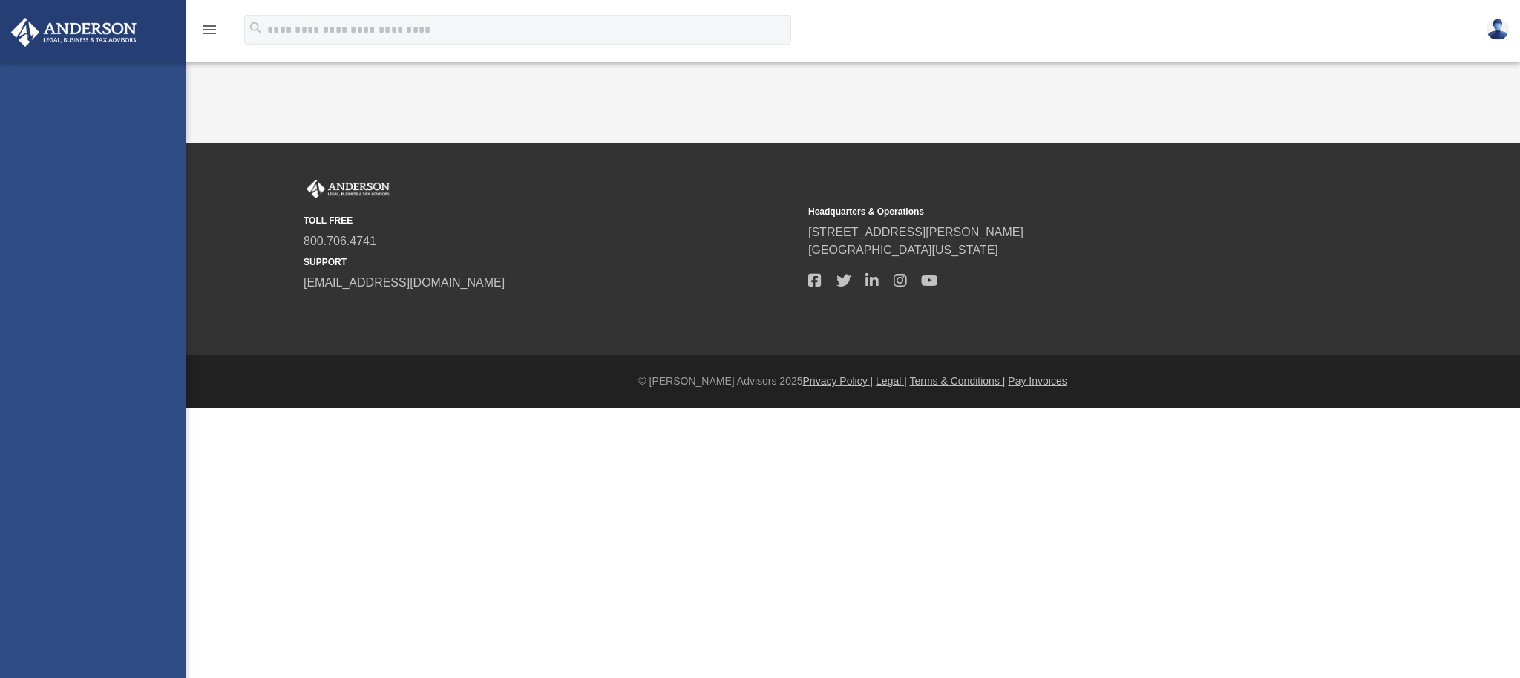 The image size is (1520, 678). Describe the element at coordinates (256, 28) in the screenshot. I see `i: search` at that location.